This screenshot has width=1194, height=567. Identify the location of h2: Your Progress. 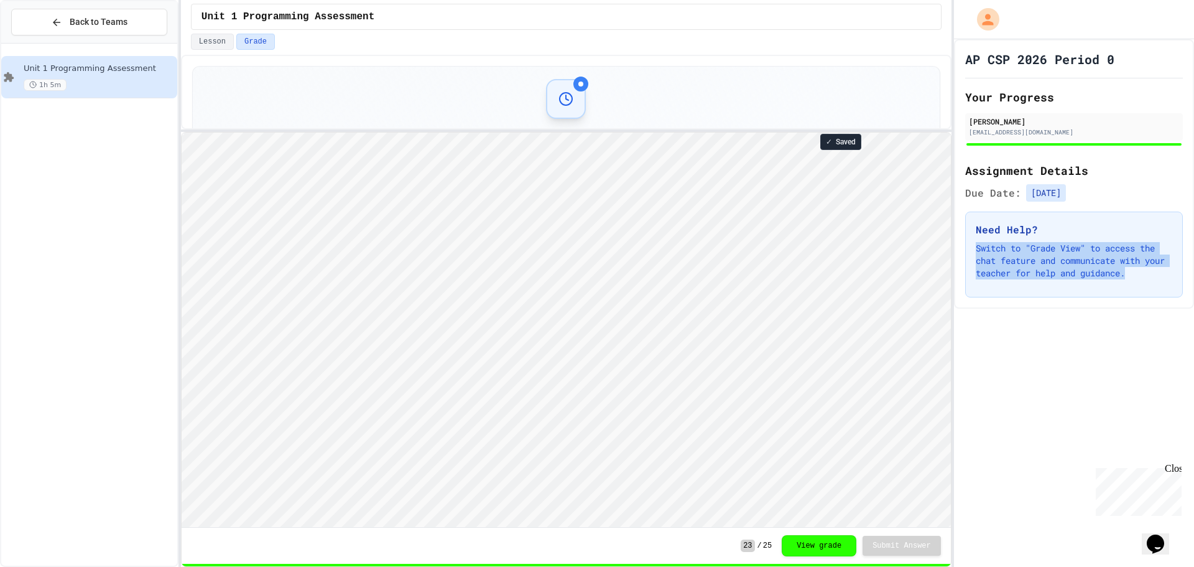
(1074, 97).